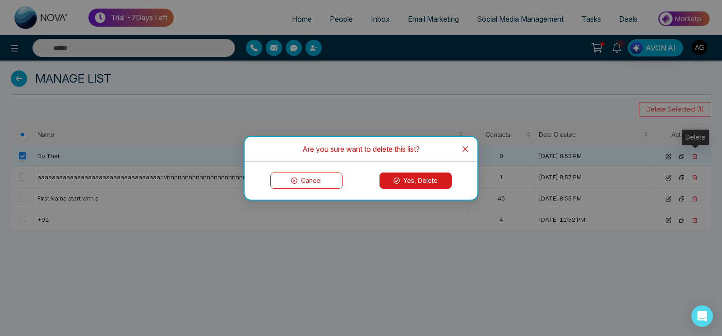 The height and width of the screenshot is (336, 722). What do you see at coordinates (416, 181) in the screenshot?
I see `button: Yes, Delete` at bounding box center [416, 181].